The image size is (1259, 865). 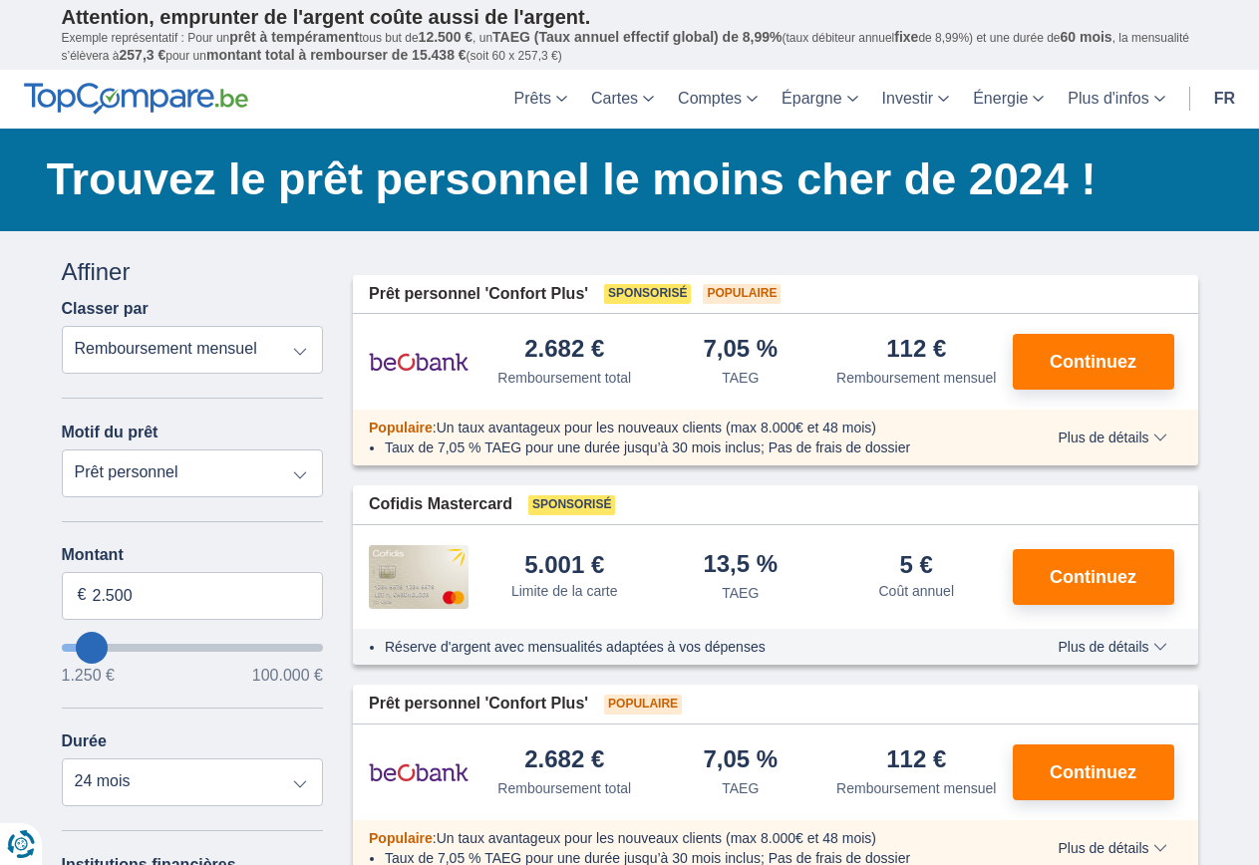 What do you see at coordinates (336, 55) in the screenshot?
I see `span: montant total à rembourser de 15.438 €` at bounding box center [336, 55].